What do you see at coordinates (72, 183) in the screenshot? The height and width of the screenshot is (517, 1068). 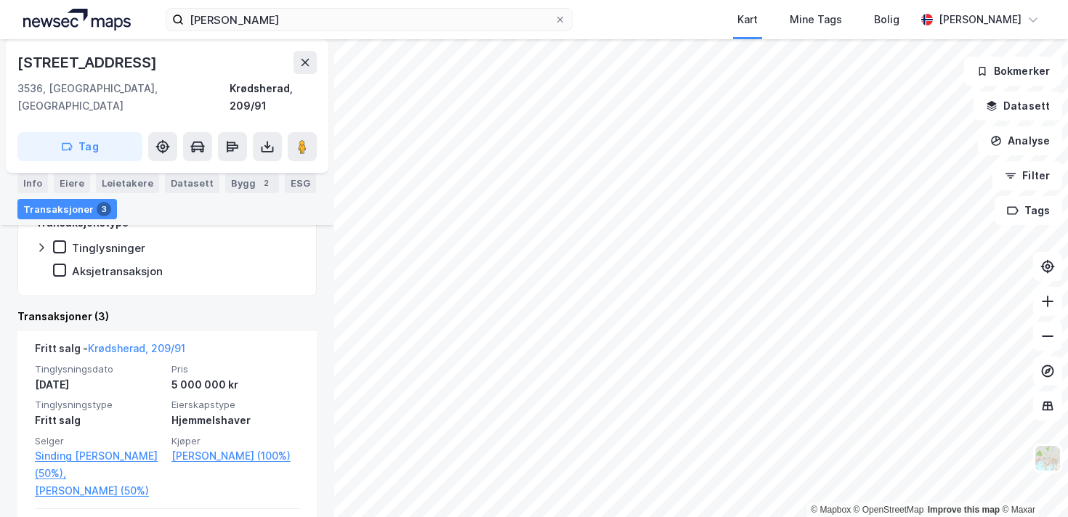 I see `div: Eiere` at bounding box center [72, 183].